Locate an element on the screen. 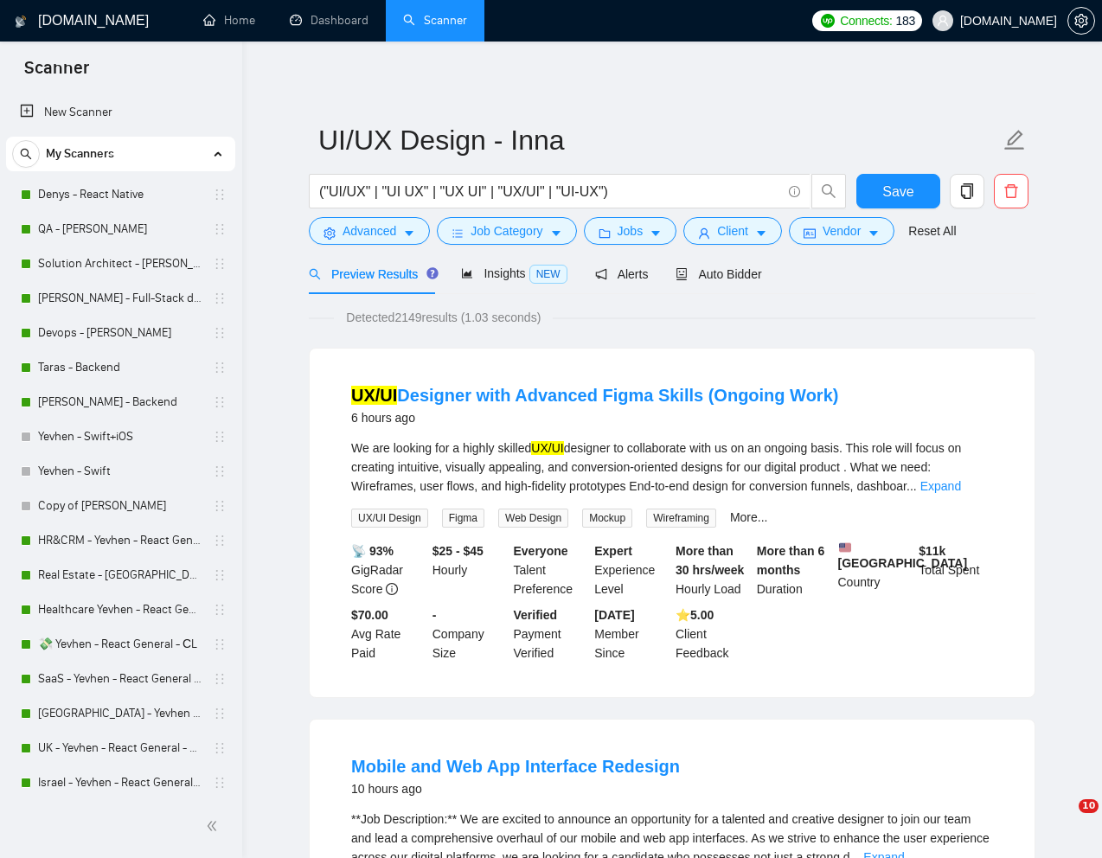 This screenshot has height=858, width=1102. div: Member Since is located at coordinates (631, 634).